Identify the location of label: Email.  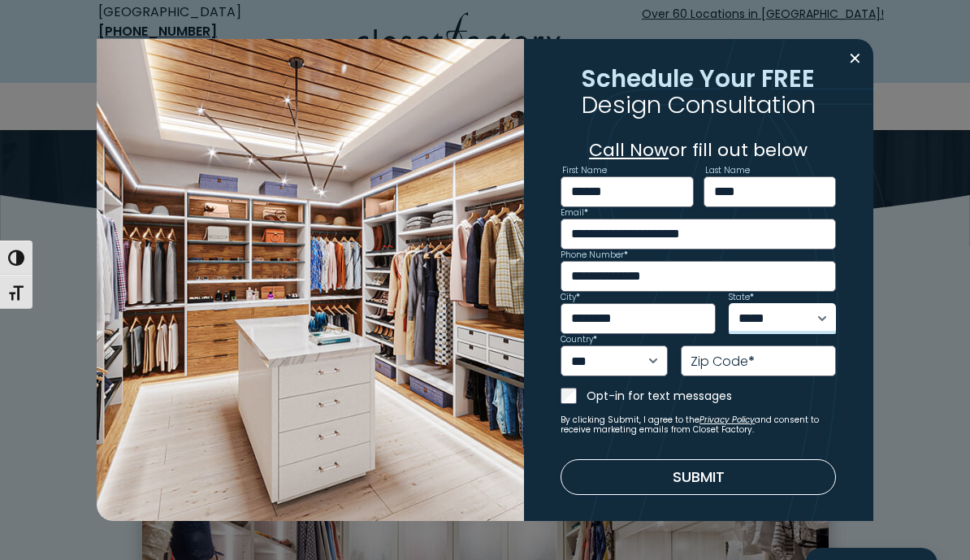
(575, 213).